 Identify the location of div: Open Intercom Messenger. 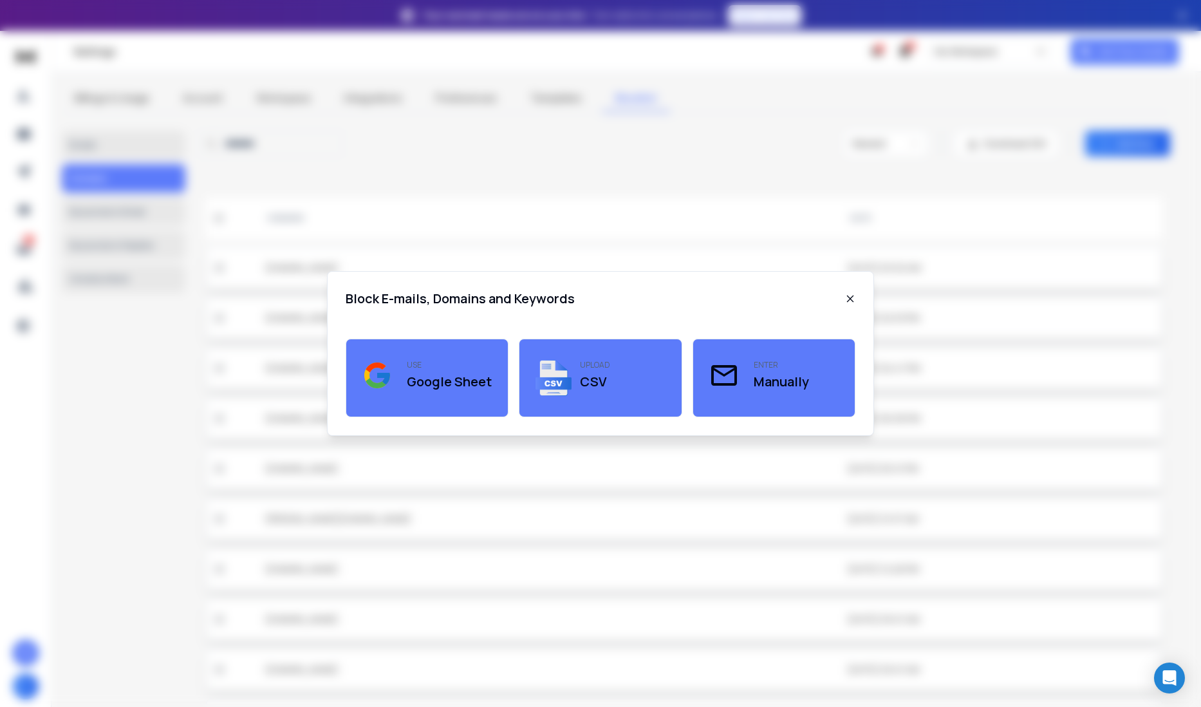
(1169, 678).